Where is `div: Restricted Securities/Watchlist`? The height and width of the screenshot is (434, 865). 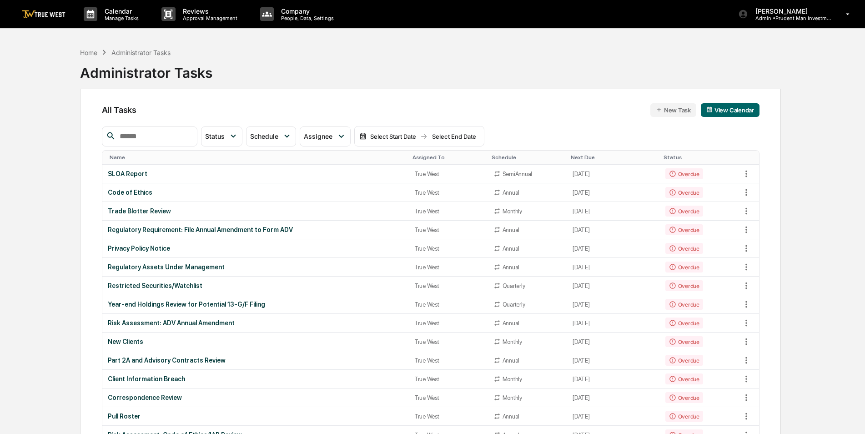
div: Restricted Securities/Watchlist is located at coordinates (255, 285).